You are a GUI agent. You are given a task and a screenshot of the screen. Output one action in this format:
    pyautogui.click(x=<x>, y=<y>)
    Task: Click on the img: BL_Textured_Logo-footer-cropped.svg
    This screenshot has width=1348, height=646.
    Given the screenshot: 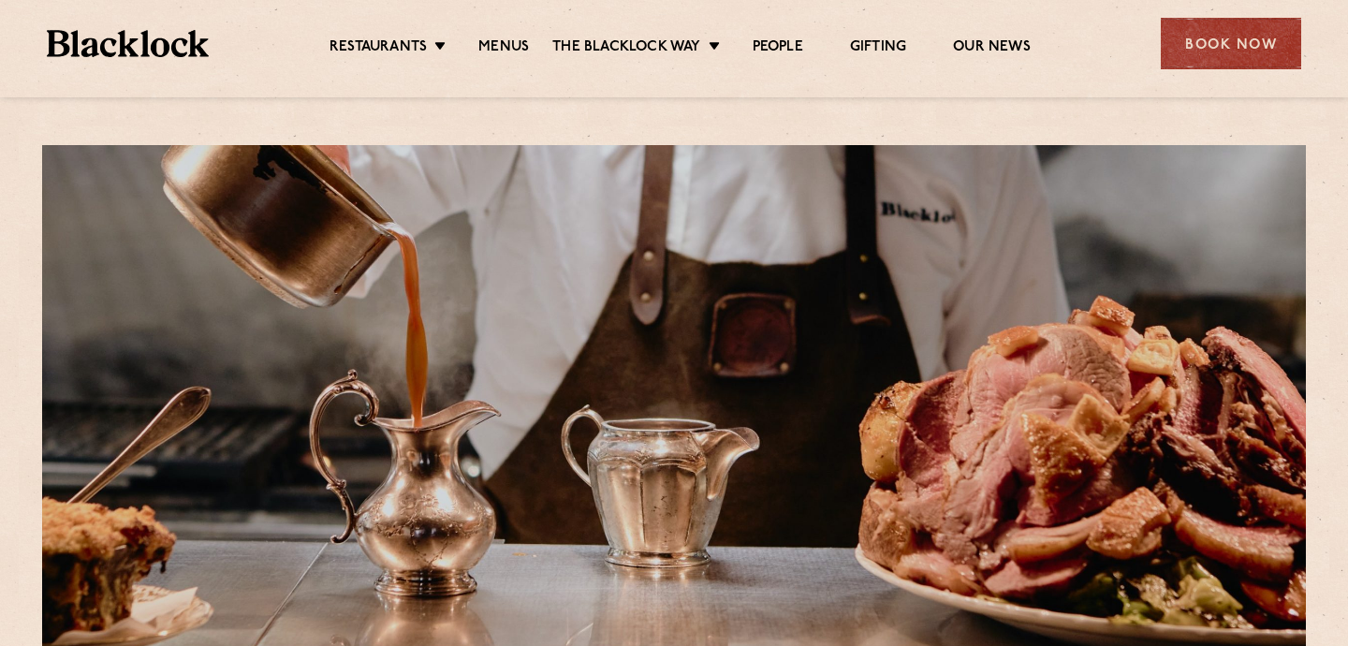 What is the action you would take?
    pyautogui.click(x=127, y=43)
    